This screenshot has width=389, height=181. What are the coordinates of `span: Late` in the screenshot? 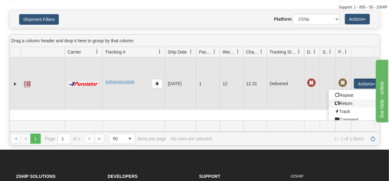 It's located at (311, 83).